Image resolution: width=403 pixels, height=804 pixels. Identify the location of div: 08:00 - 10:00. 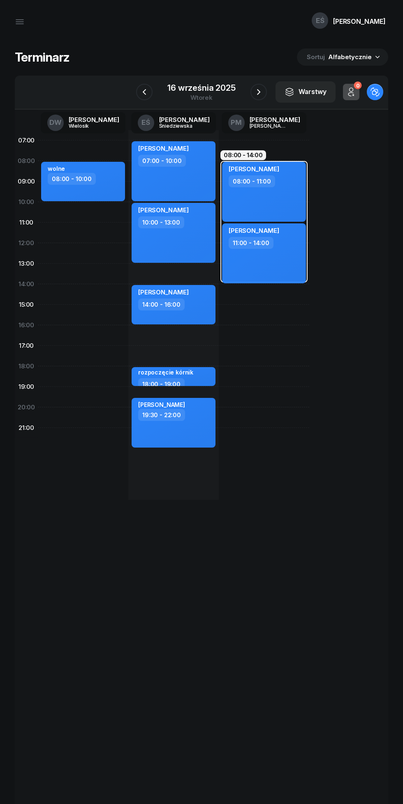
(71, 179).